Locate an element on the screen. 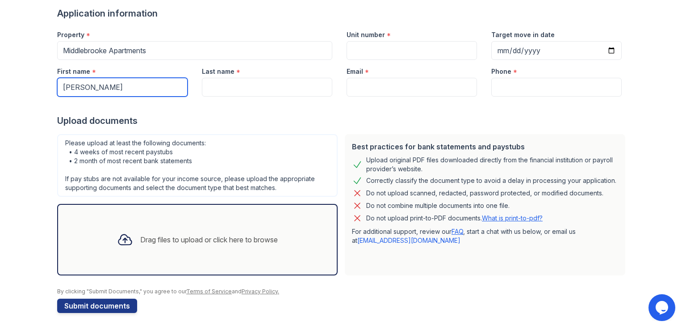 The height and width of the screenshot is (330, 686). label: Target move in date is located at coordinates (523, 35).